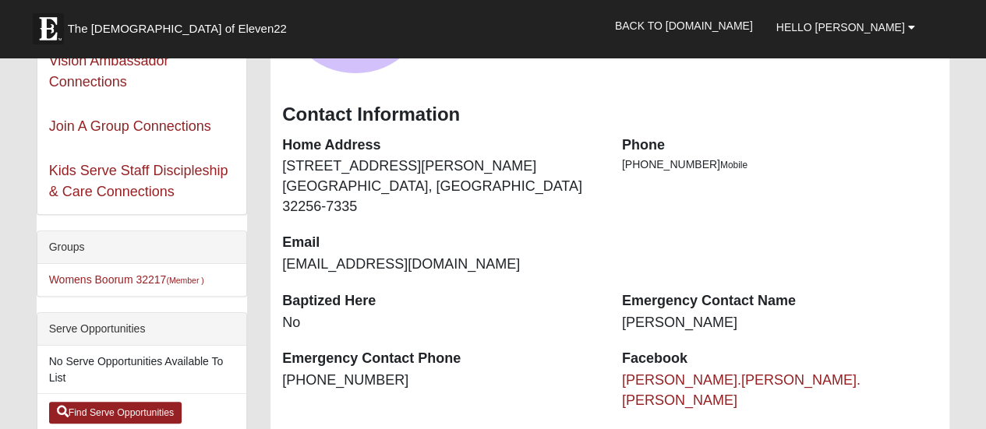  Describe the element at coordinates (609, 115) in the screenshot. I see `h3: Contact Information` at that location.